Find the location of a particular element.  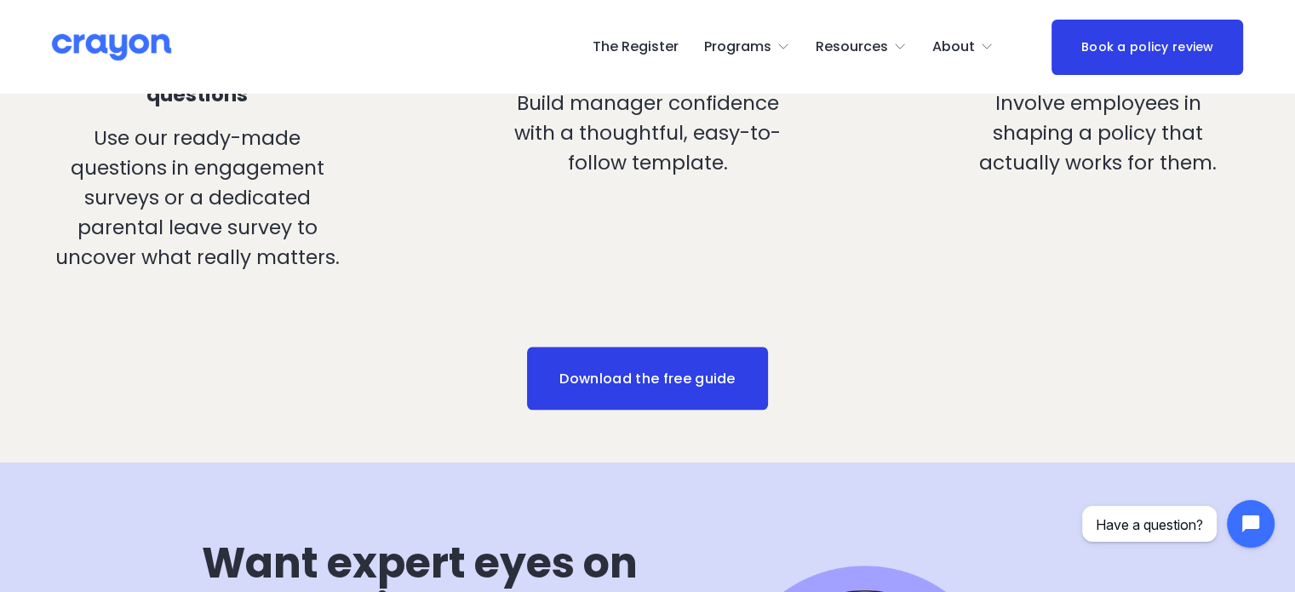

p: Use our ready-made questions in engagement surveys or a dedicated parental leave survey to uncove... is located at coordinates (198, 198).